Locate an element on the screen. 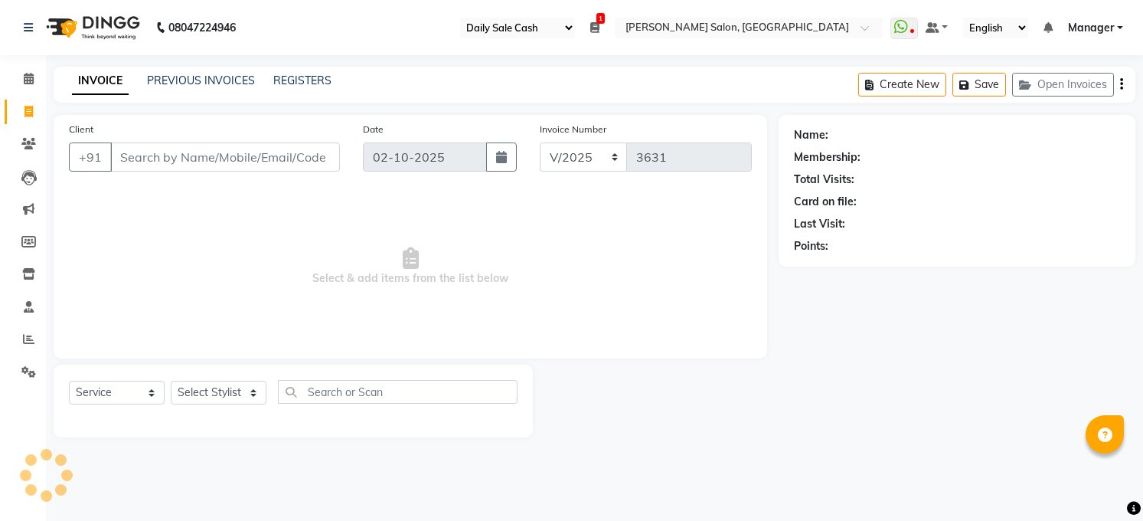  span: Select & add items from the list below is located at coordinates (410, 266).